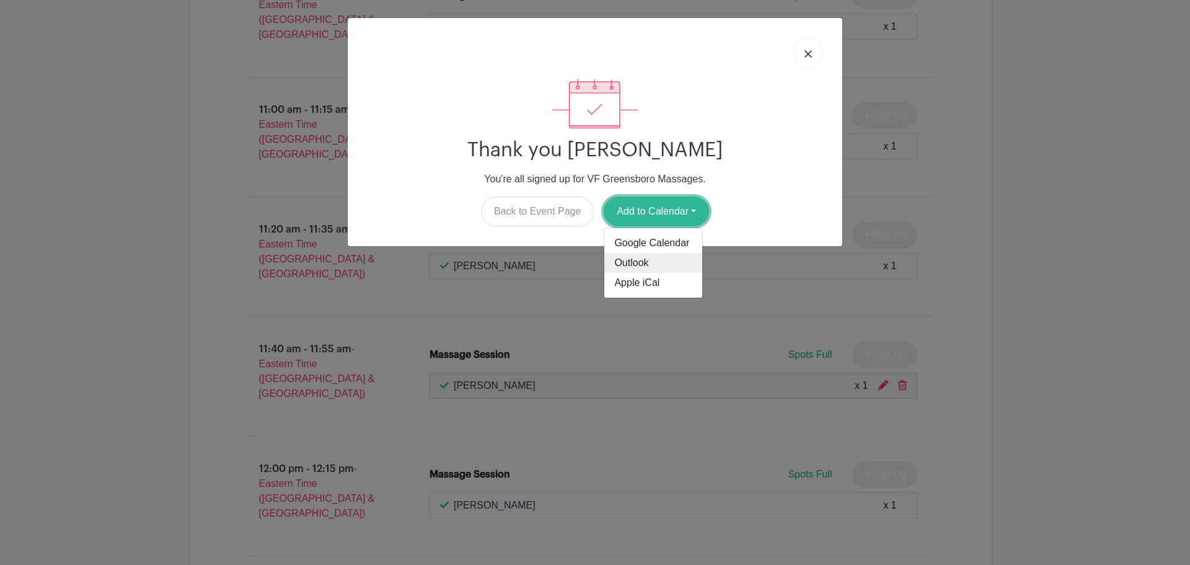 The width and height of the screenshot is (1190, 565). Describe the element at coordinates (656, 211) in the screenshot. I see `button: Add to Calendar` at that location.